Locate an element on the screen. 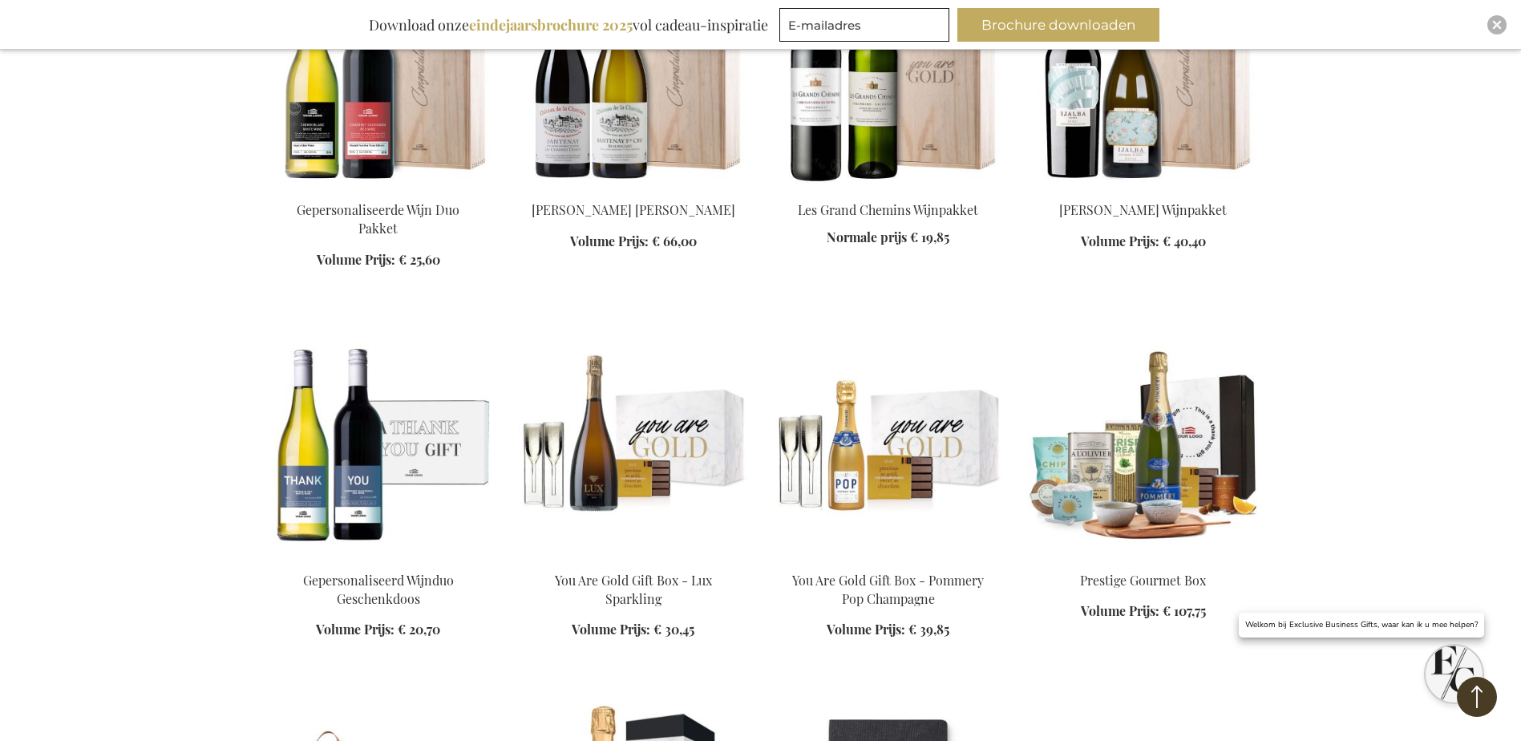 This screenshot has height=741, width=1521. form: marketing offers and promotions is located at coordinates (867, 27).